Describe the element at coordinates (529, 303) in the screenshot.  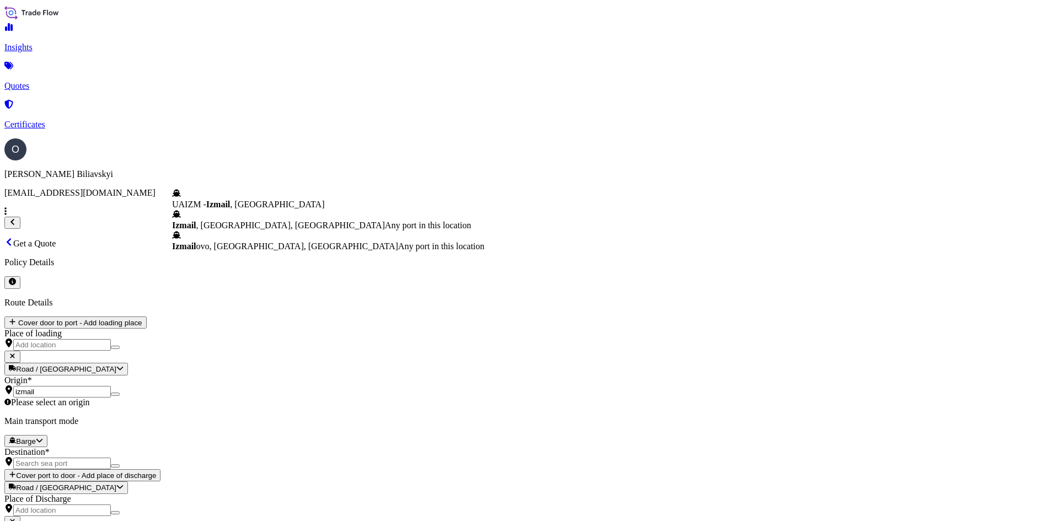
I see `p: Route Details` at that location.